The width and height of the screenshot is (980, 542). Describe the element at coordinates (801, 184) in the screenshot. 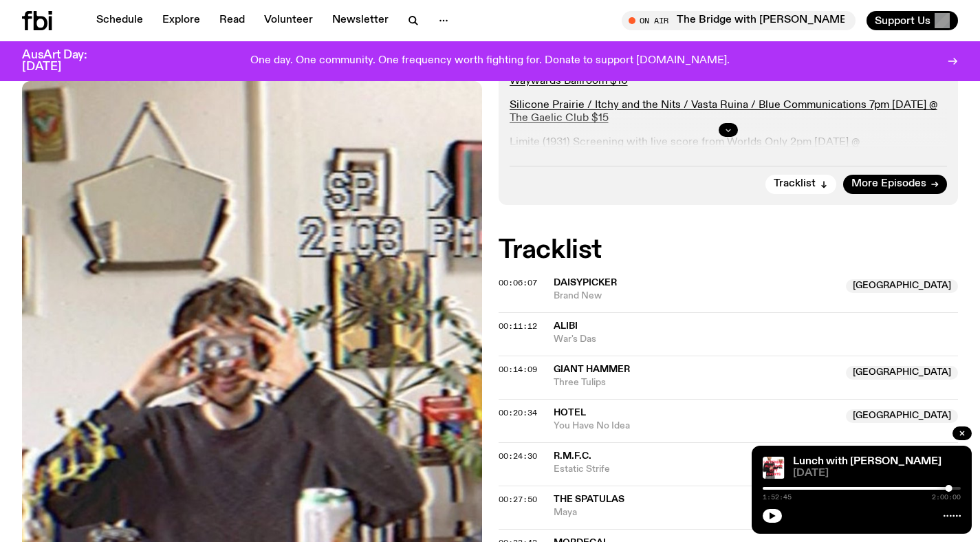

I see `button: Tracklist` at that location.